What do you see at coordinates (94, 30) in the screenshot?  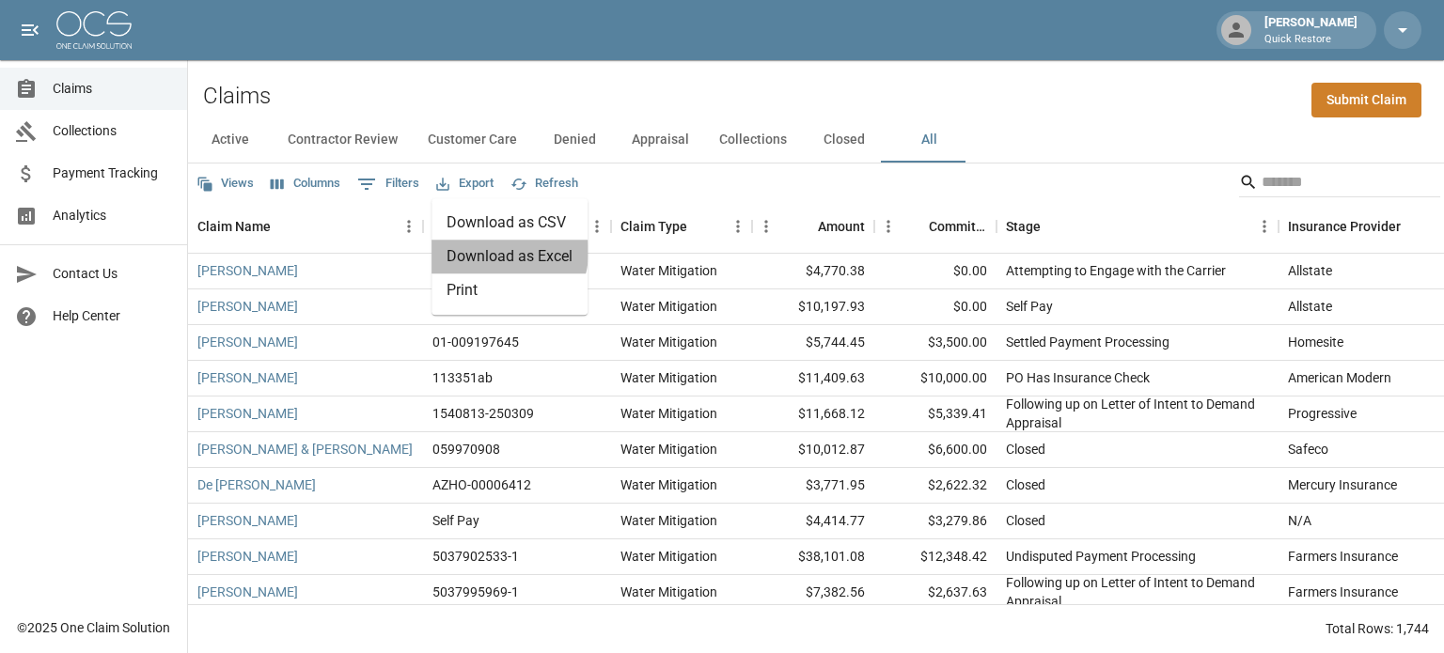 I see `img: ocs-logo-white-transparent.png` at bounding box center [94, 30].